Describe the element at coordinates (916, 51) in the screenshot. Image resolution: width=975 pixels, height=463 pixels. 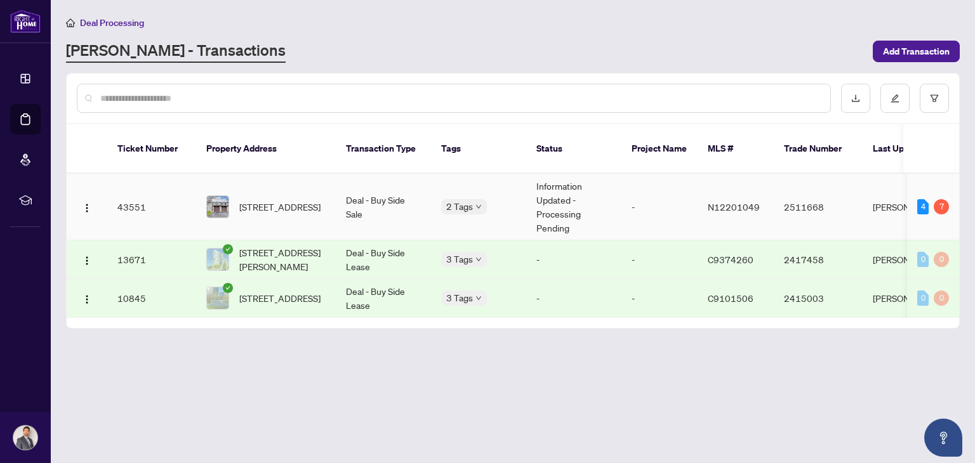
I see `button: Add Transaction` at that location.